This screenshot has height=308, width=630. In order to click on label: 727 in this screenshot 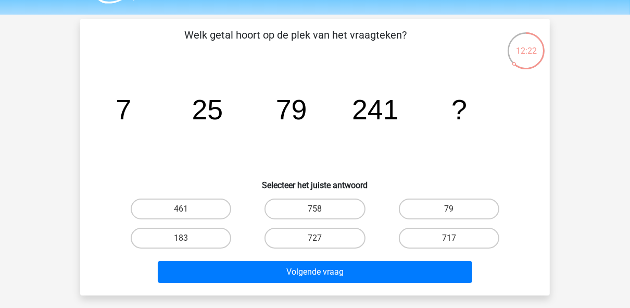, I will do `click(315, 238)`.